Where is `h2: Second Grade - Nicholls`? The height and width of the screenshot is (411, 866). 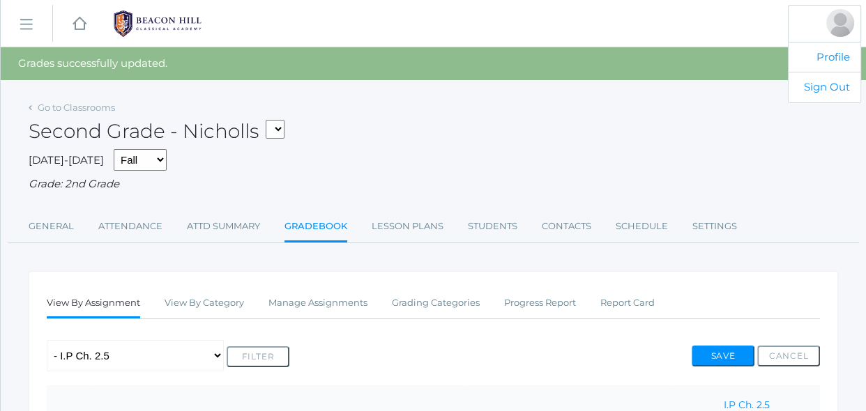 h2: Second Grade - Nicholls is located at coordinates (156, 131).